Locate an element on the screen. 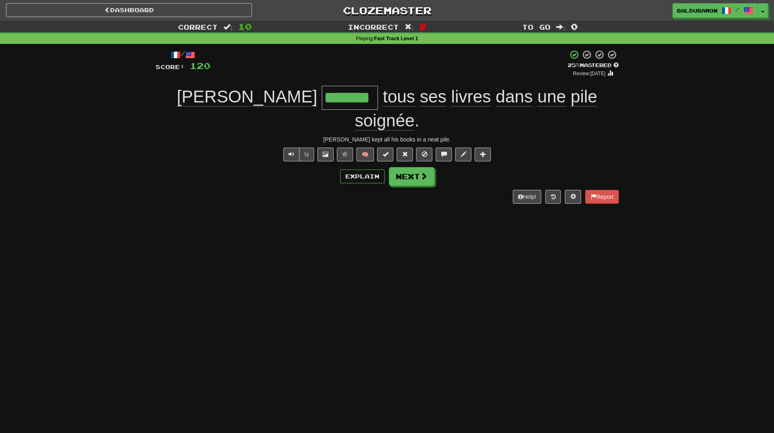 This screenshot has width=774, height=433. button: Round history (alt+y) is located at coordinates (553, 197).